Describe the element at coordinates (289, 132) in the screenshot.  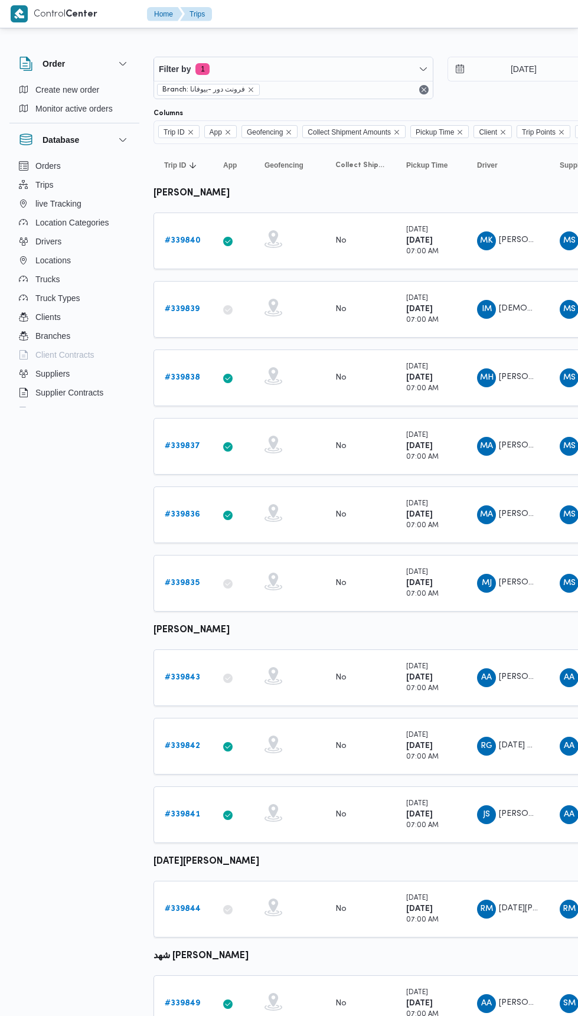
I see `button: Remove Geofencing from selection in this group` at that location.